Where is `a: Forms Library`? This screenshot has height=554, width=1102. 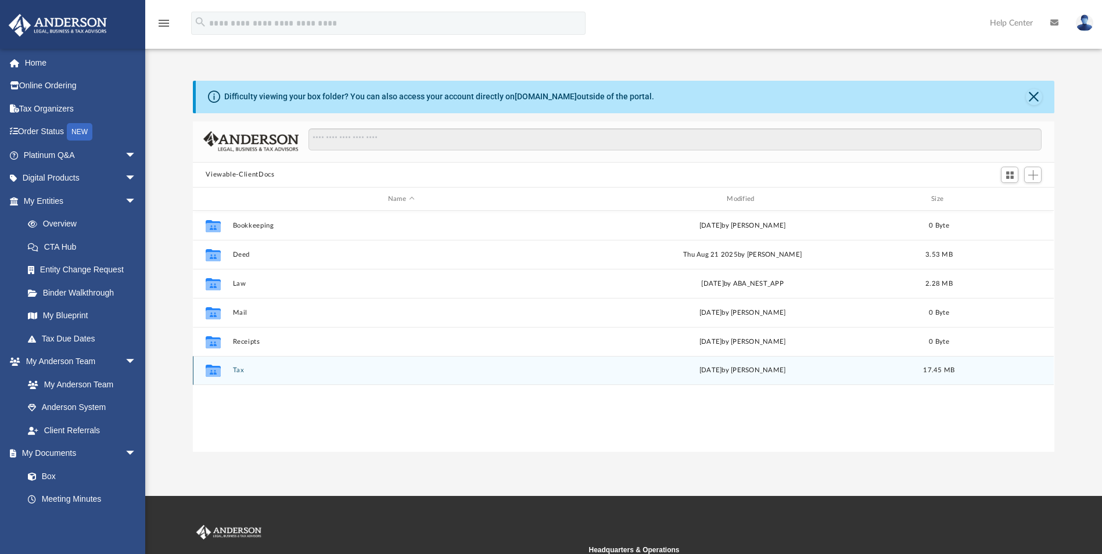 a: Forms Library is located at coordinates (79, 522).